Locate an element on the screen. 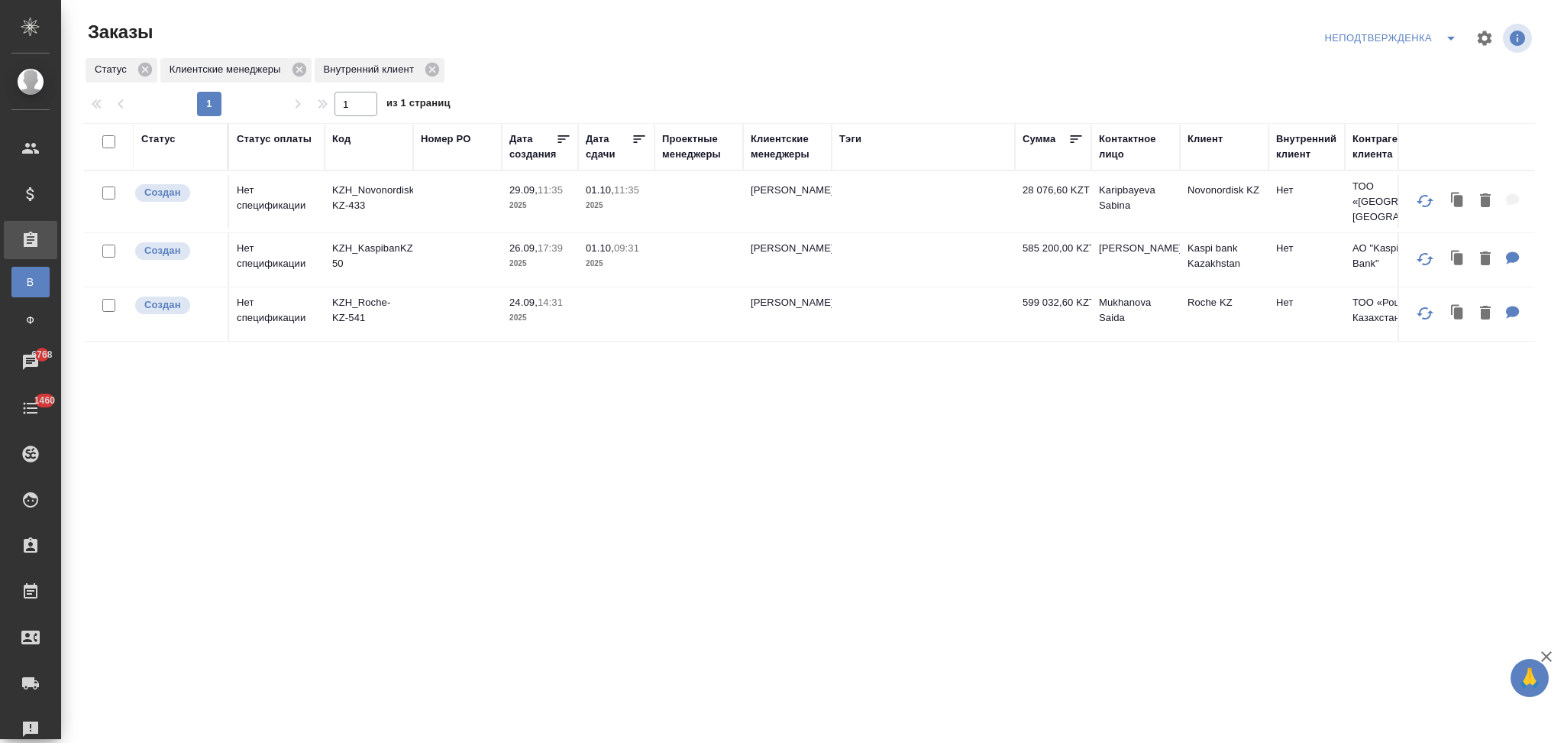 Image resolution: width=1564 pixels, height=743 pixels. div: Контрагент клиента is located at coordinates (1390, 147).